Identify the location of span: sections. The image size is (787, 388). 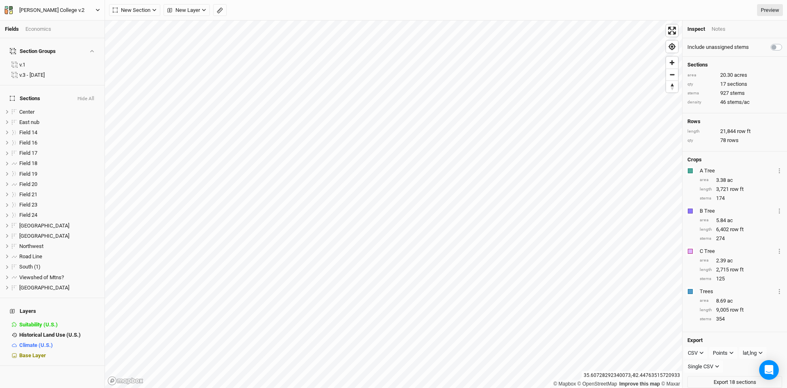
(737, 84).